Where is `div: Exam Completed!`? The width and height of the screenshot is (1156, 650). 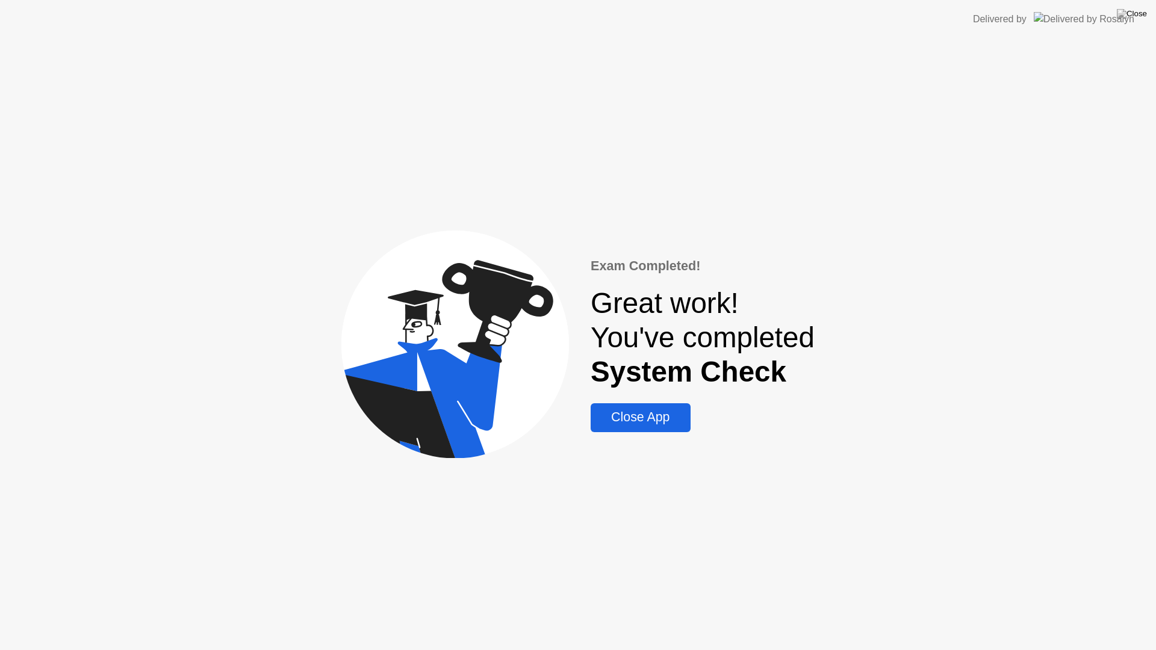 div: Exam Completed! is located at coordinates (703, 266).